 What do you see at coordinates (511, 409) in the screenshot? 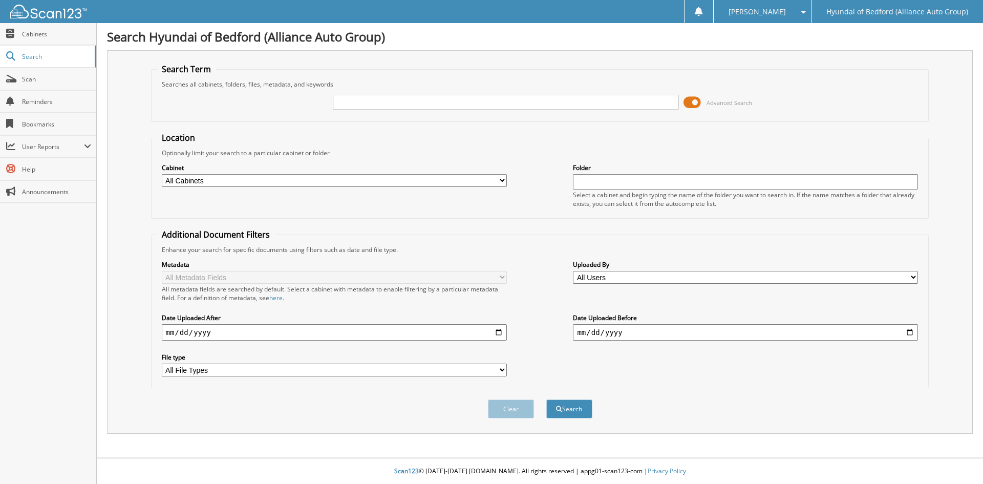
I see `button: Clear` at bounding box center [511, 409].